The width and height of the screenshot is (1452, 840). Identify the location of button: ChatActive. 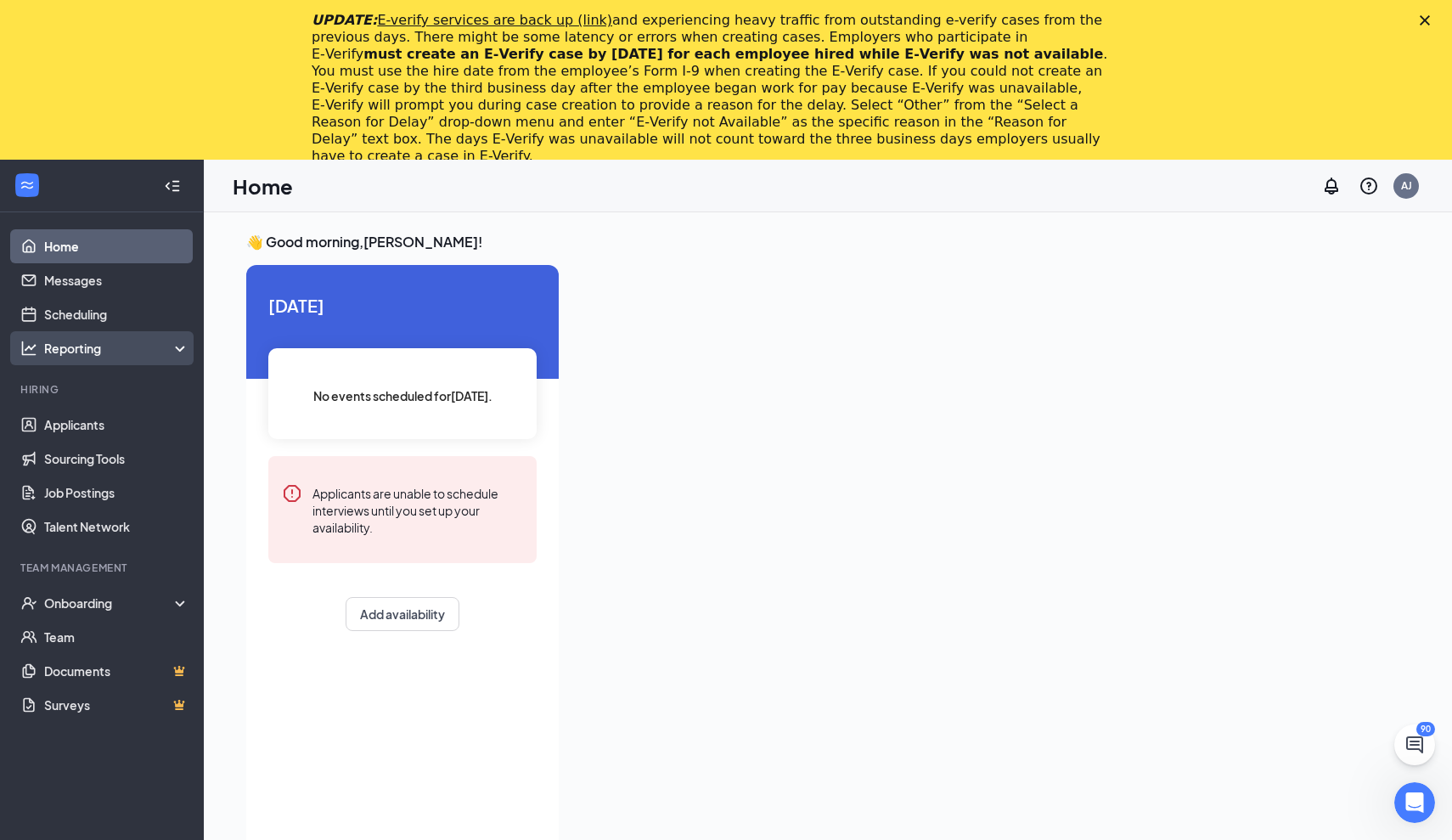
(1415, 745).